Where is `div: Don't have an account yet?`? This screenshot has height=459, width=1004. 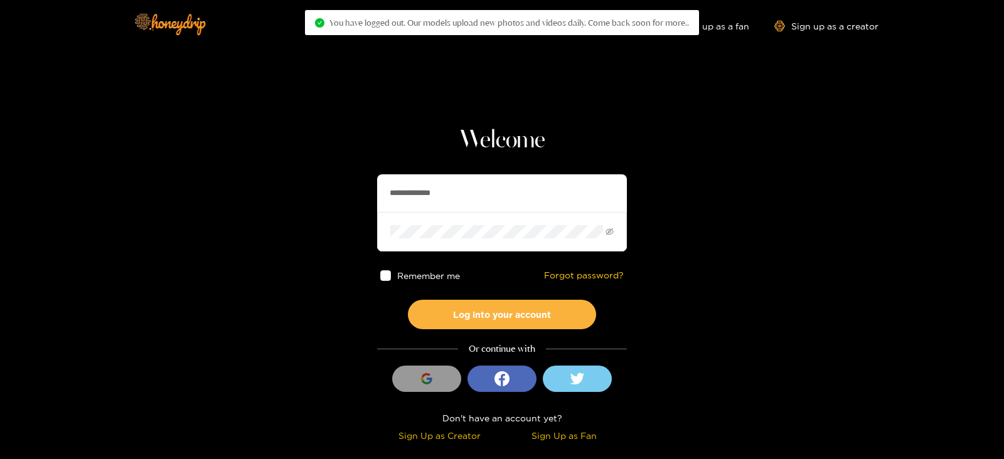 div: Don't have an account yet? is located at coordinates (502, 418).